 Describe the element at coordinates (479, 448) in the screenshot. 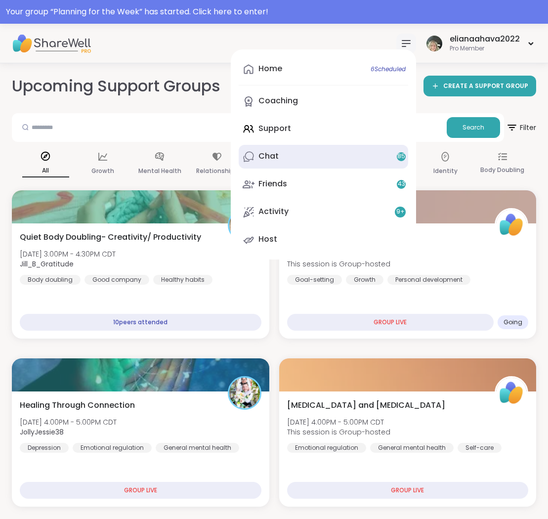

I see `div: Self-care` at that location.